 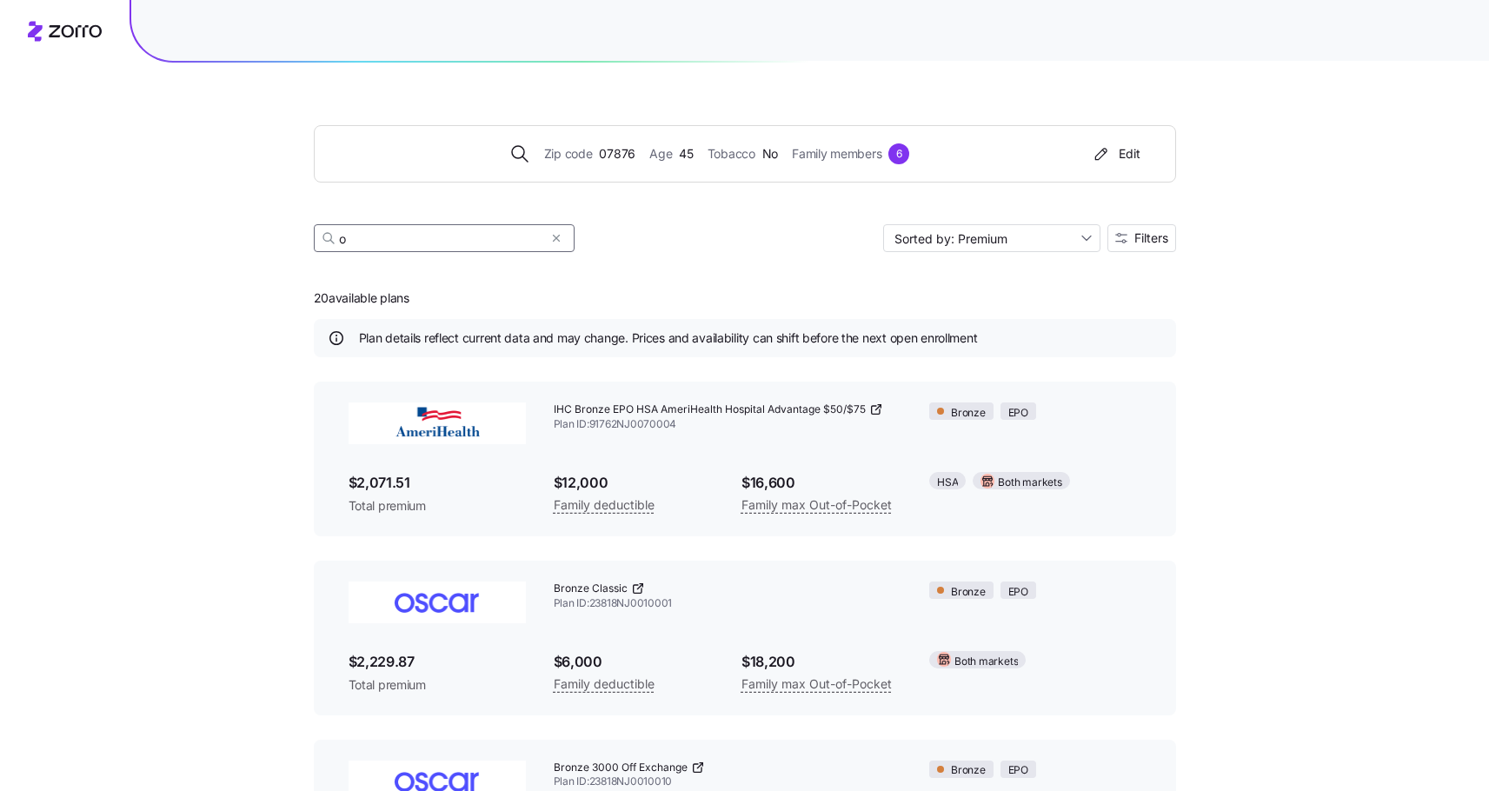 I want to click on div: 6, so click(x=899, y=154).